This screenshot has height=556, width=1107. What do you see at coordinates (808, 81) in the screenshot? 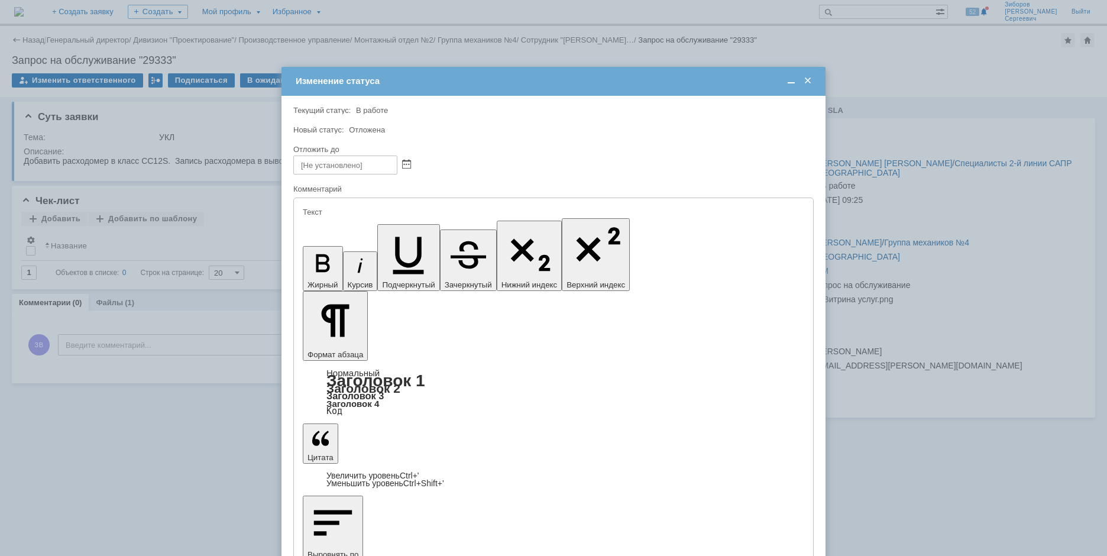
I see `span: Закрыть` at bounding box center [808, 81].